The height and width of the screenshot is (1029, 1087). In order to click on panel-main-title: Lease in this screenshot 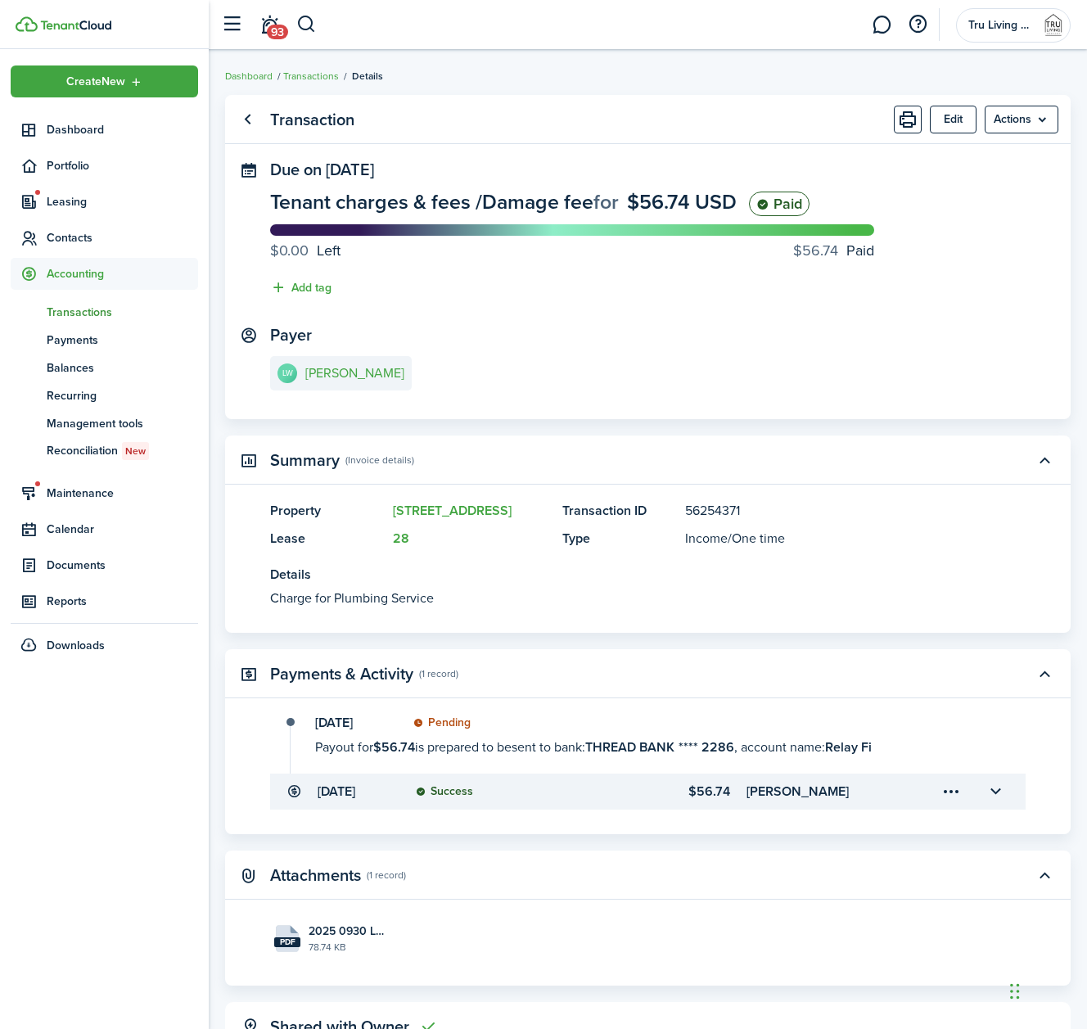, I will do `click(327, 538)`.